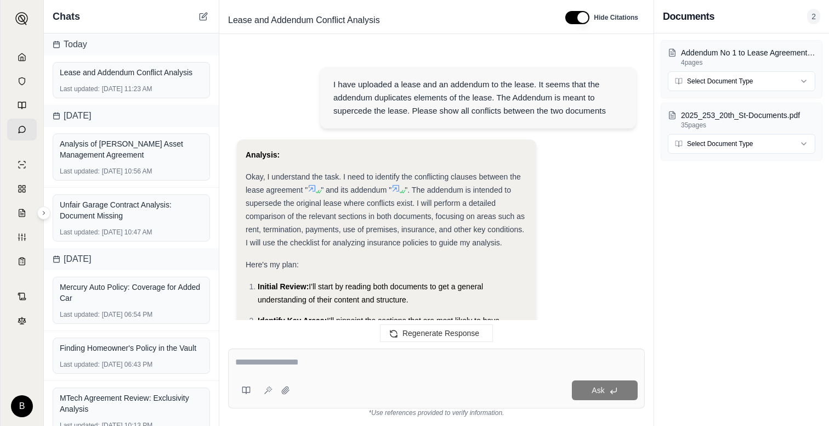 This screenshot has height=426, width=829. I want to click on a: Documents Vault, so click(22, 81).